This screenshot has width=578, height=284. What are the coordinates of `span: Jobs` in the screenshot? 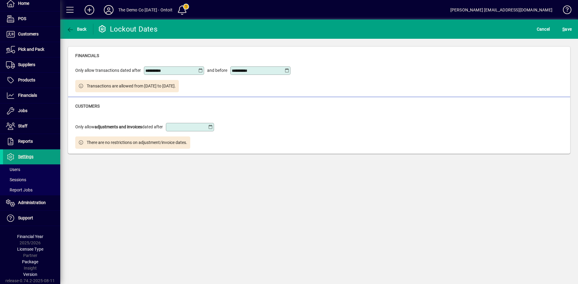 It's located at (23, 111).